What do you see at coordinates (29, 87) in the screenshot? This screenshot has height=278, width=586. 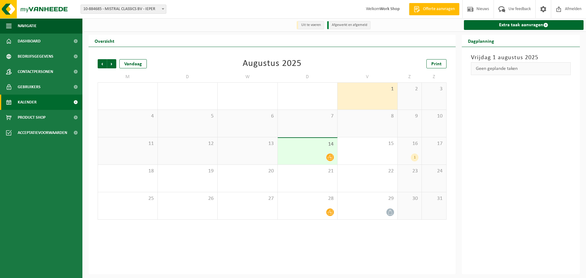 I see `span: Gebruikers` at bounding box center [29, 87].